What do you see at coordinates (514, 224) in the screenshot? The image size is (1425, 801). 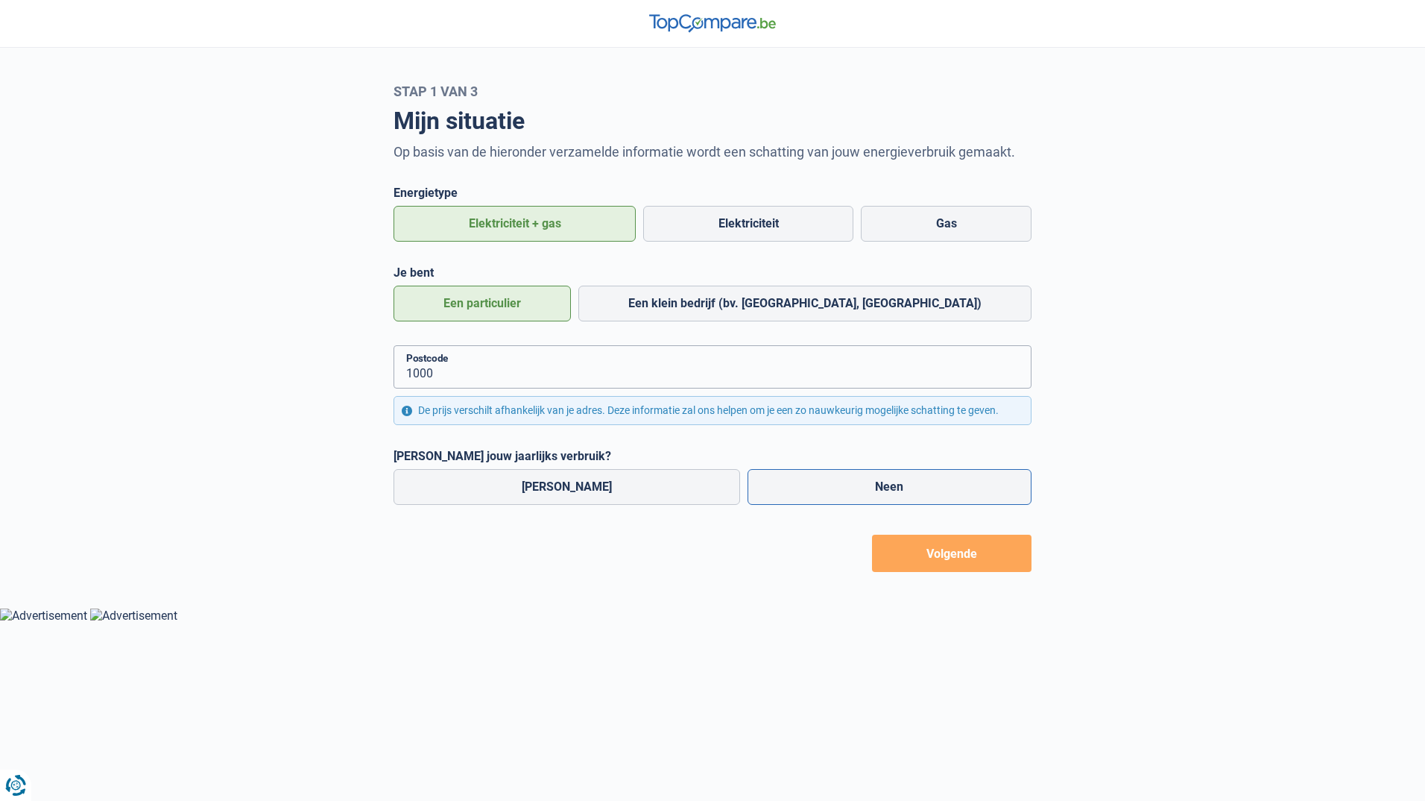 I see `label: Elektriciteit + gas` at bounding box center [514, 224].